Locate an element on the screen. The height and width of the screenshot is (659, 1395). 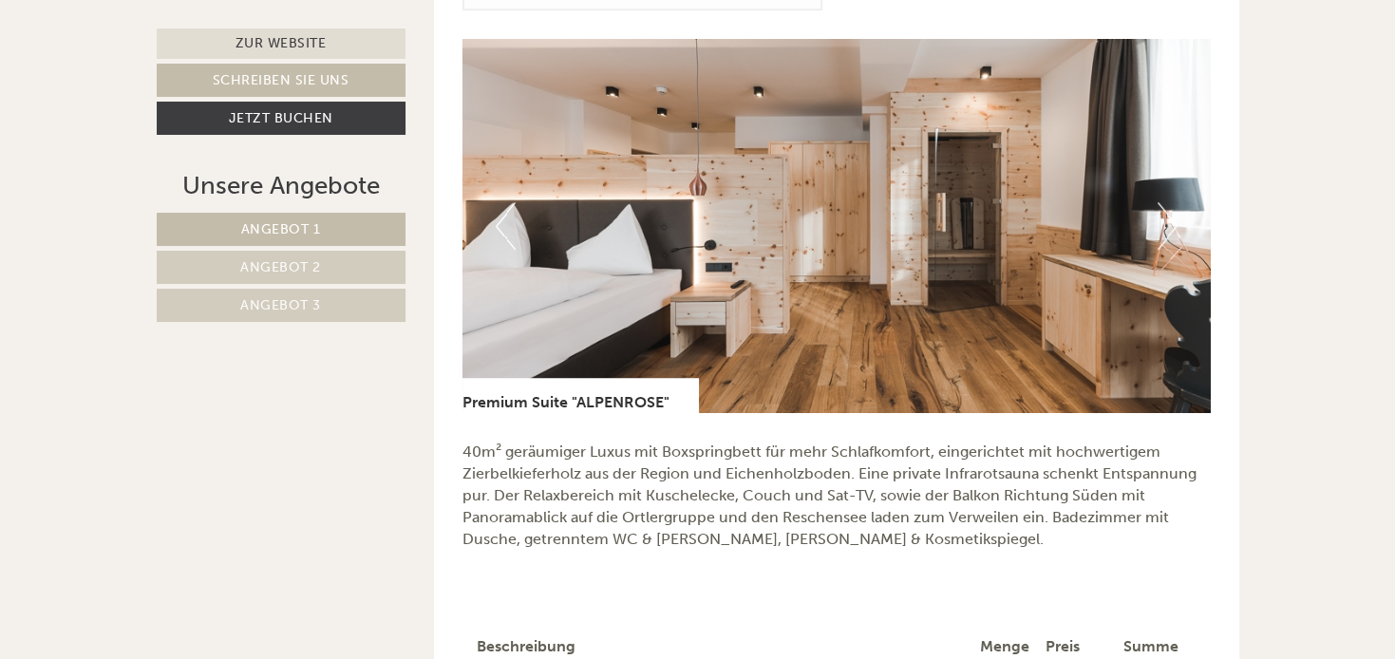
small: 13:24 is located at coordinates (173, 99).